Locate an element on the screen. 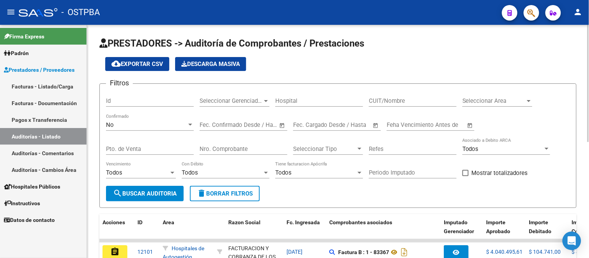  mat-icon: search is located at coordinates (118, 193).